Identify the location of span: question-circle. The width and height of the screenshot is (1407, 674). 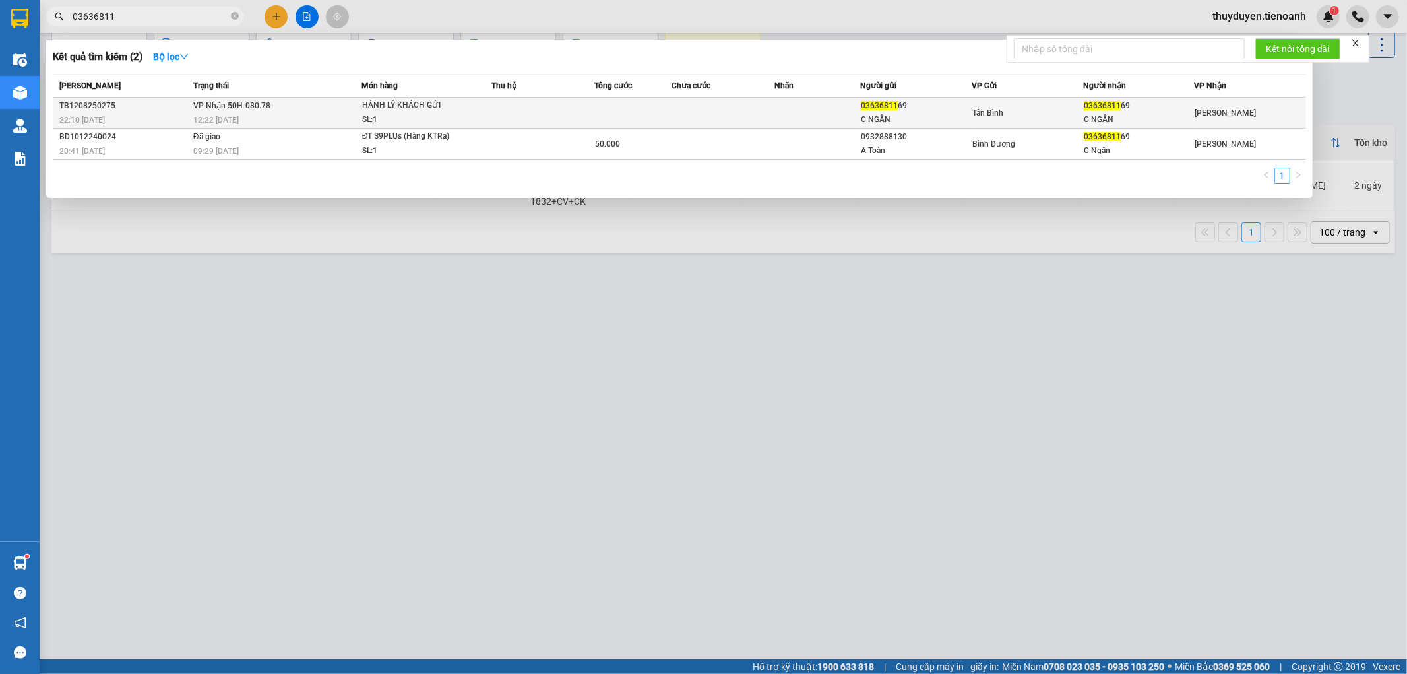
(20, 592).